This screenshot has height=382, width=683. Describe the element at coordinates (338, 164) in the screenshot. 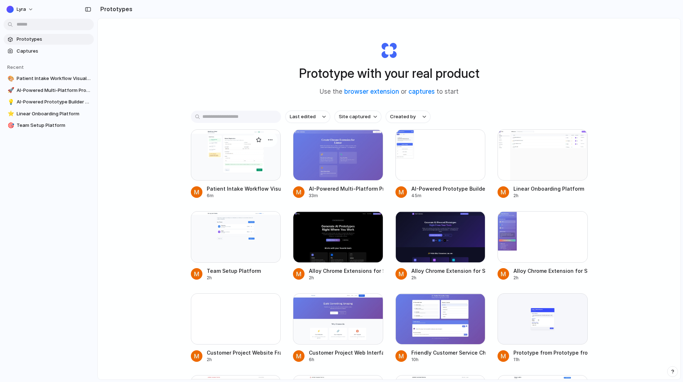

I see `a: AI-Powered Multi-Platform Prototype GeneratorAI-Powered Multi-Platform Prototype Generator33m` at that location.